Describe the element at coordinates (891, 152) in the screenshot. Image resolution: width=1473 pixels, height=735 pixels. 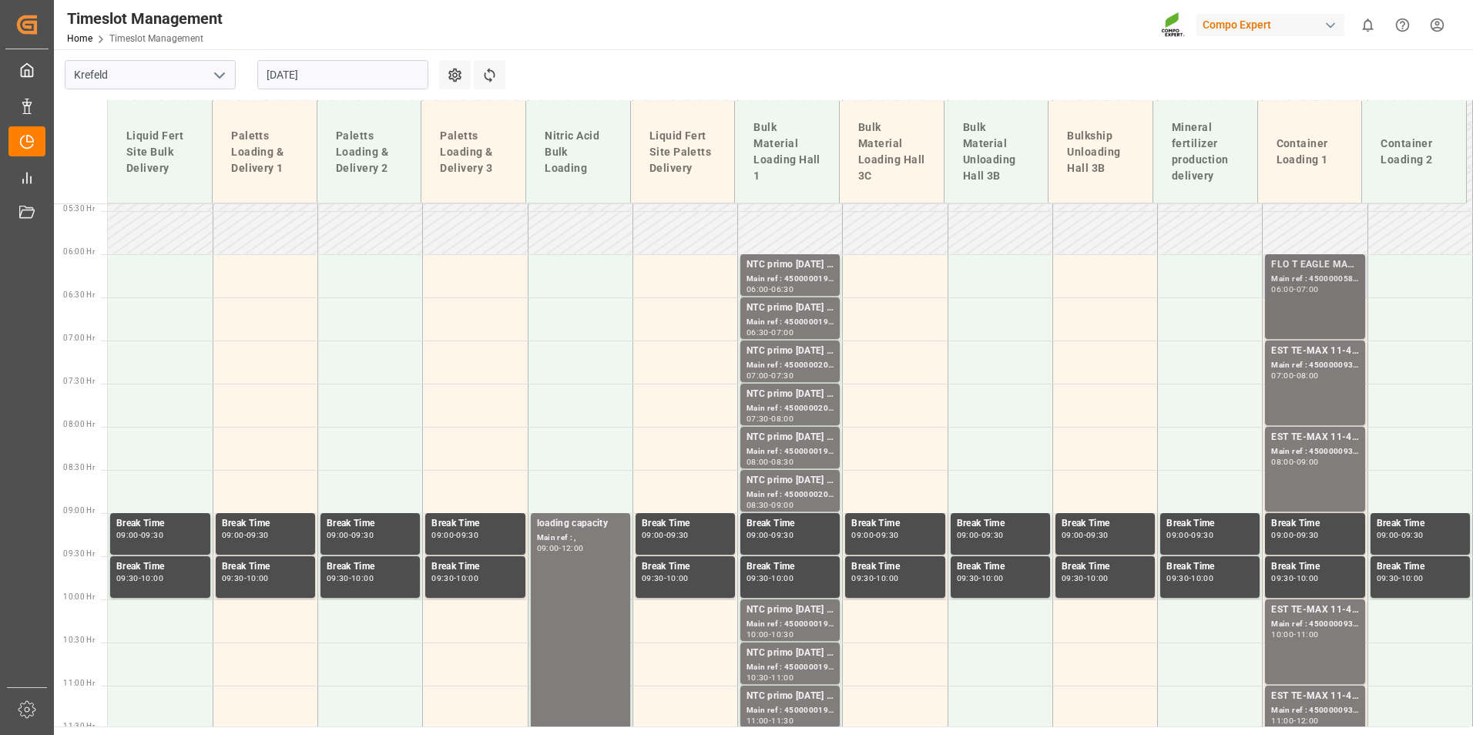
I see `div: Bulk Material Loading Hall 3C` at that location.